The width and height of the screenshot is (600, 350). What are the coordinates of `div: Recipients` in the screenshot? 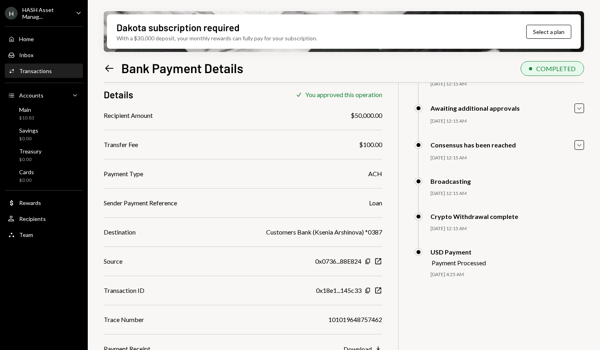 It's located at (32, 218).